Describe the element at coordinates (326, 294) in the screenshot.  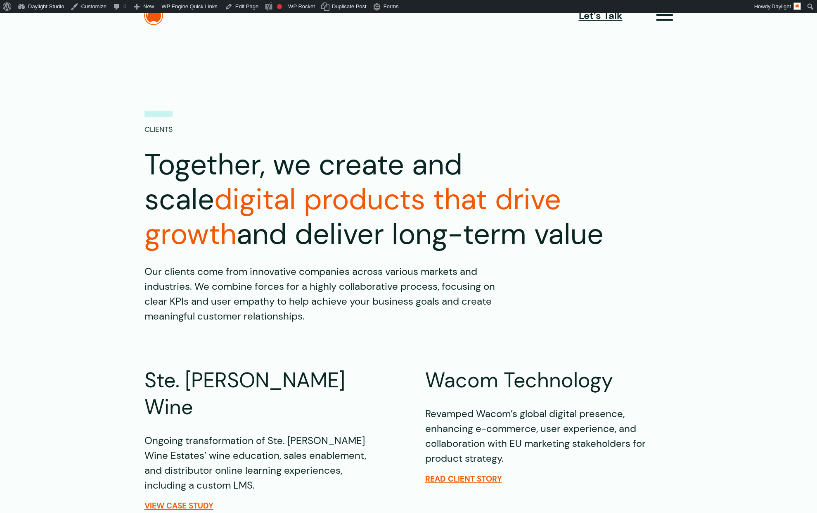
I see `p: Our clients come from innovative companies across various markets and industries. We combine forc...` at that location.